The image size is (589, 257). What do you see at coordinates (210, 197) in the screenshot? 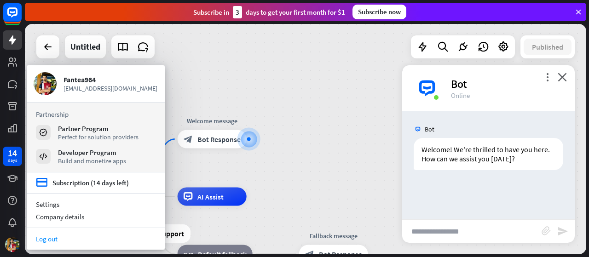
I see `span: AI Assist` at bounding box center [210, 197].